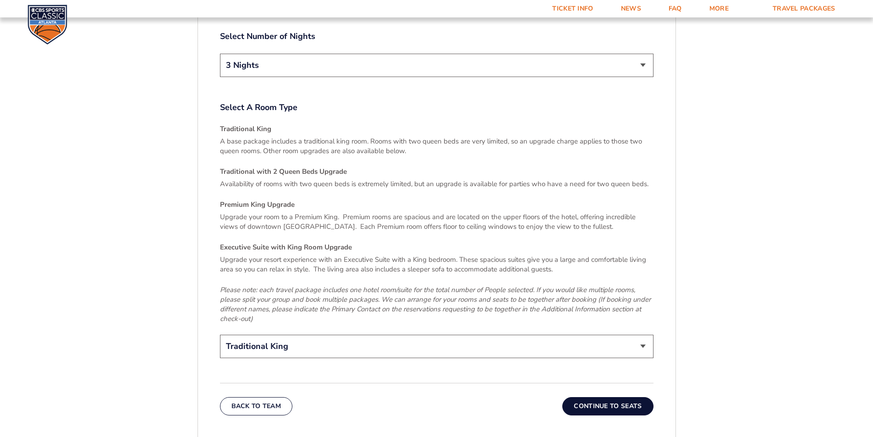  What do you see at coordinates (437, 107) in the screenshot?
I see `label: Select A Room Type` at bounding box center [437, 107].